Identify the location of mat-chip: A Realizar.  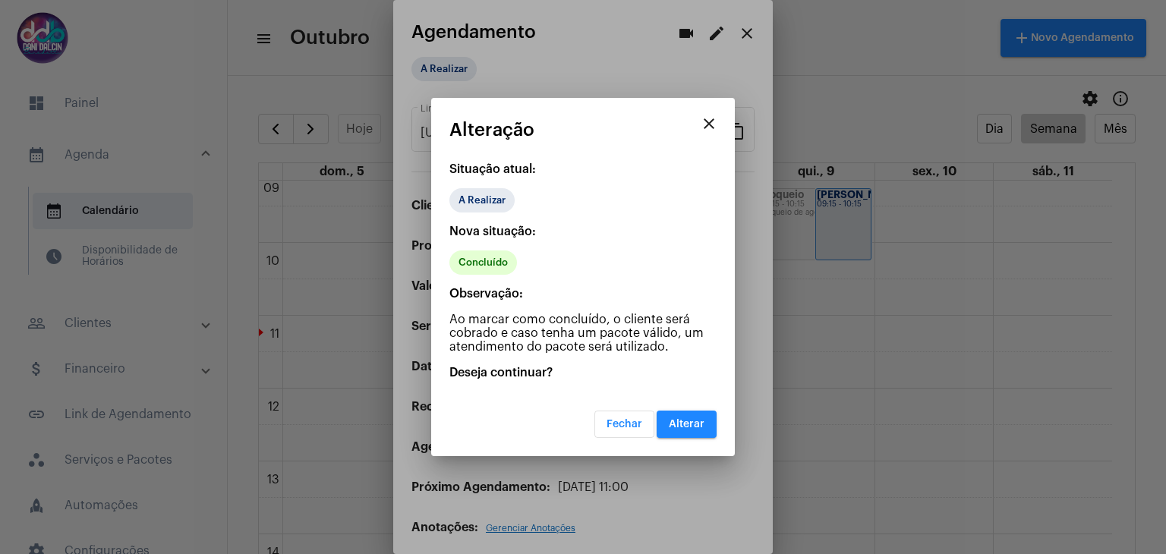
(482, 200).